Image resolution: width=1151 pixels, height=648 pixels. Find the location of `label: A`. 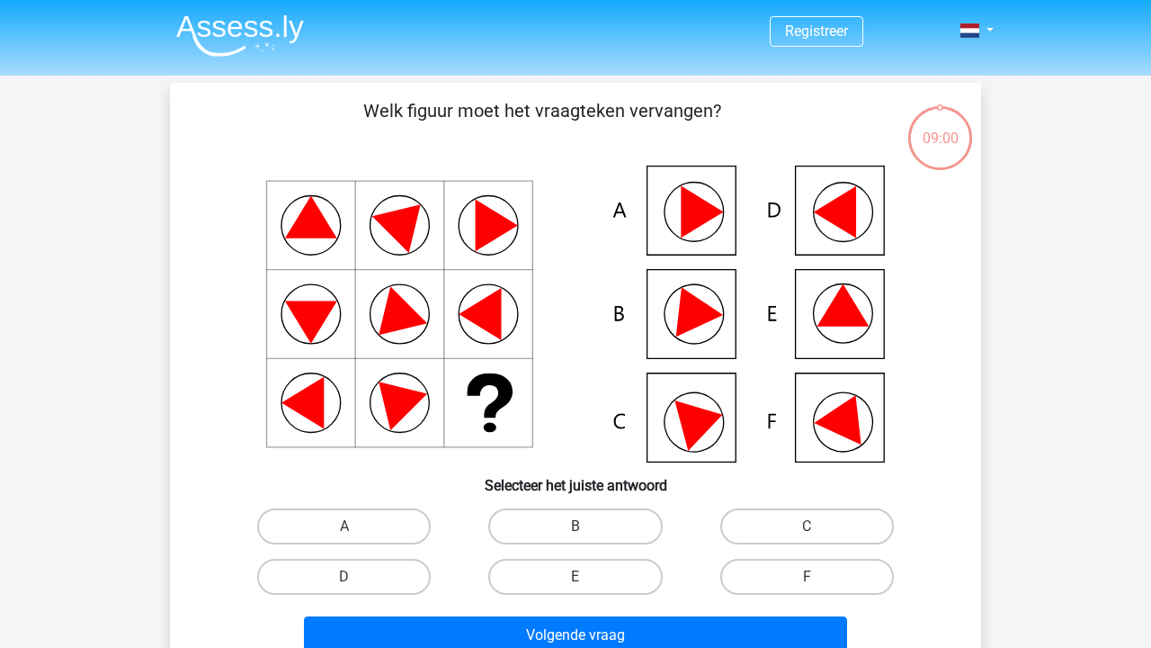

label: A is located at coordinates (344, 526).